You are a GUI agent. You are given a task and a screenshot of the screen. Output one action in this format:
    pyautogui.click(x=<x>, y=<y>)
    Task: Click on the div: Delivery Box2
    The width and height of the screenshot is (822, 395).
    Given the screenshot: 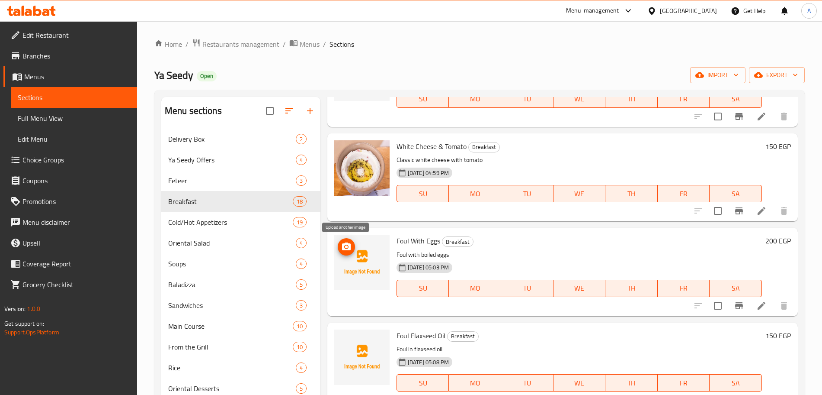 What is the action you would take?
    pyautogui.click(x=241, y=139)
    